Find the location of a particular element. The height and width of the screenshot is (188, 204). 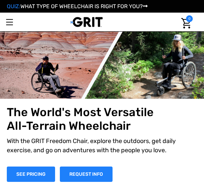

span: Toggle menu is located at coordinates (10, 22).